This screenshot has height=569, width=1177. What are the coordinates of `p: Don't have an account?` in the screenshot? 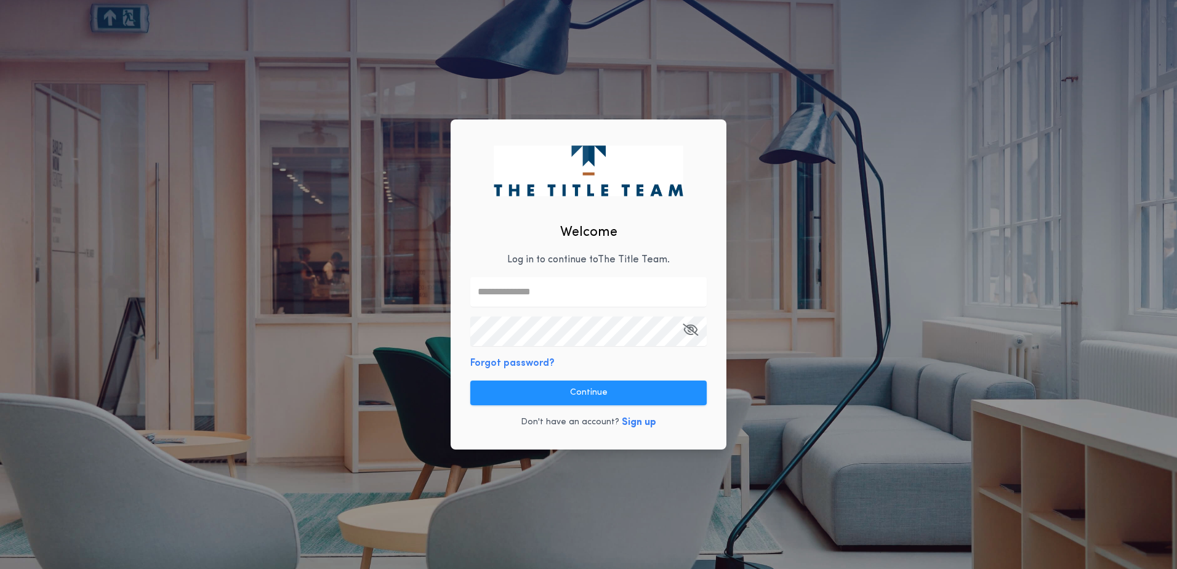 It's located at (570, 422).